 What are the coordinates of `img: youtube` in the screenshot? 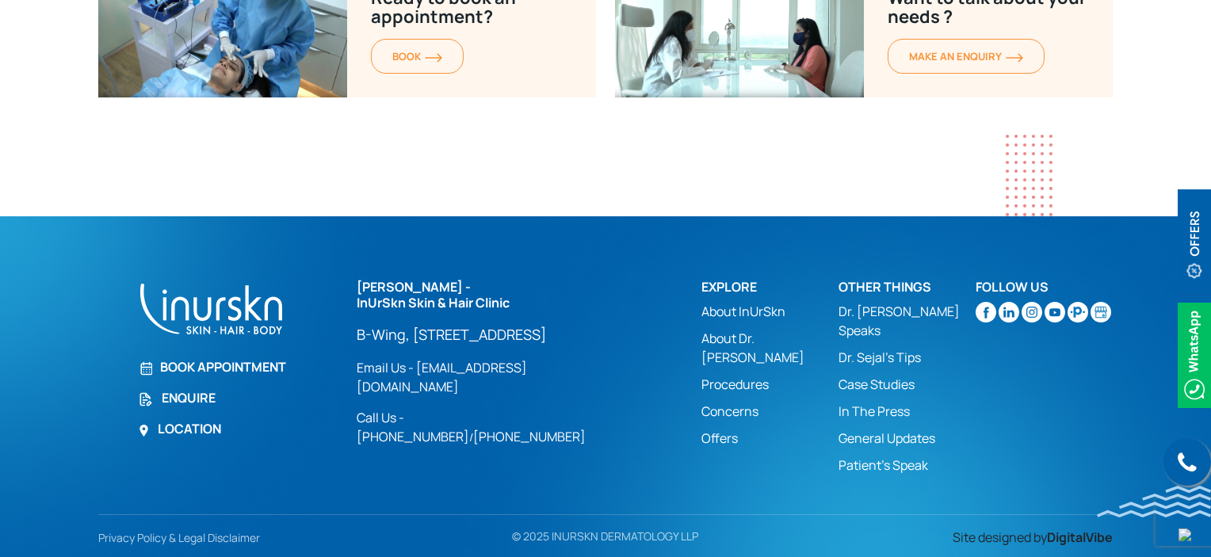 It's located at (1055, 312).